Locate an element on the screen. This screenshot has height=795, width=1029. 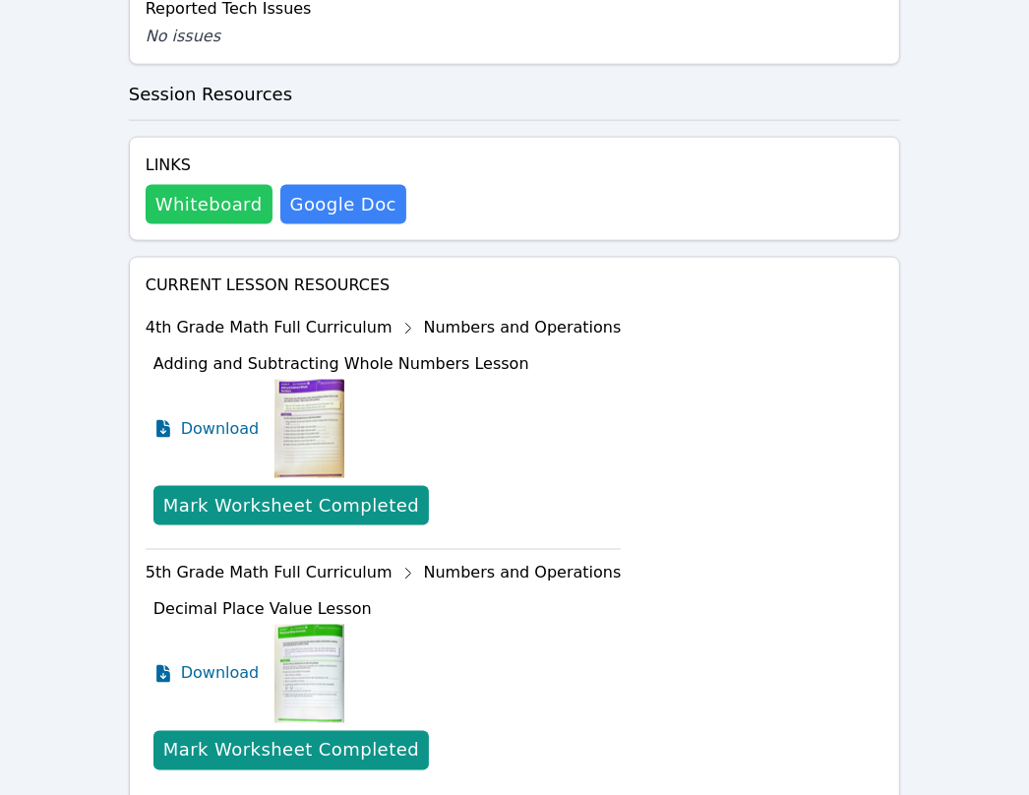
img: Decimal Place Value Lesson is located at coordinates (309, 674).